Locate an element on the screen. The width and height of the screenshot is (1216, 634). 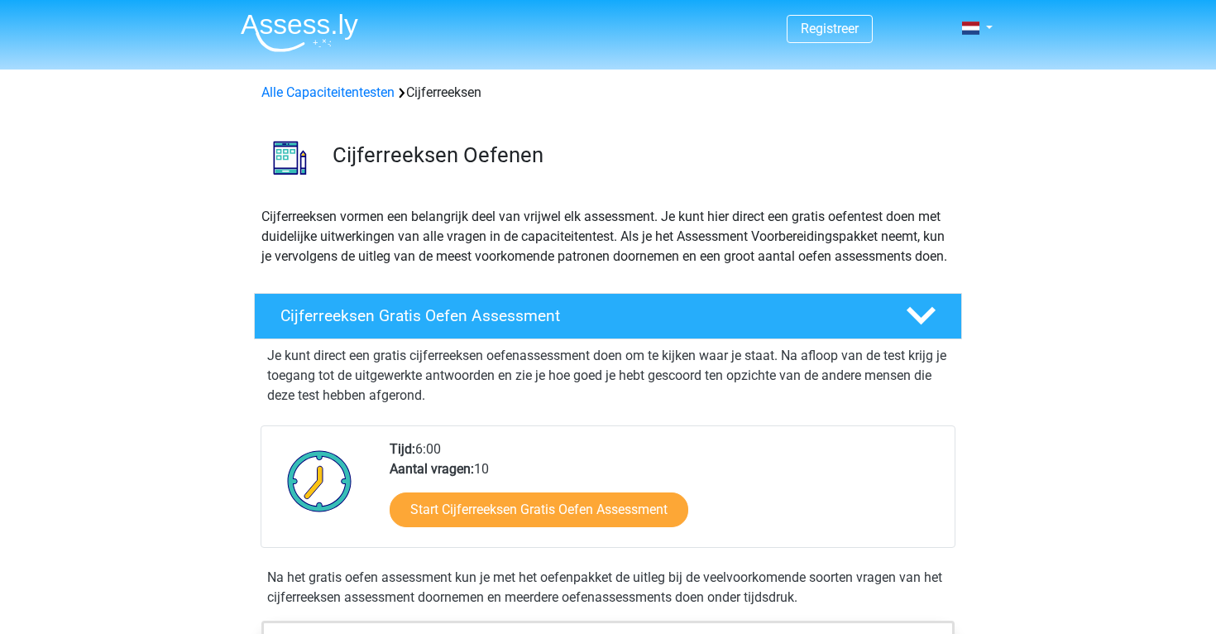
p: Je kunt direct een gratis cijferreeksen oefenassessment doen om te kijken waar je staat. Na afloo... is located at coordinates (608, 376).